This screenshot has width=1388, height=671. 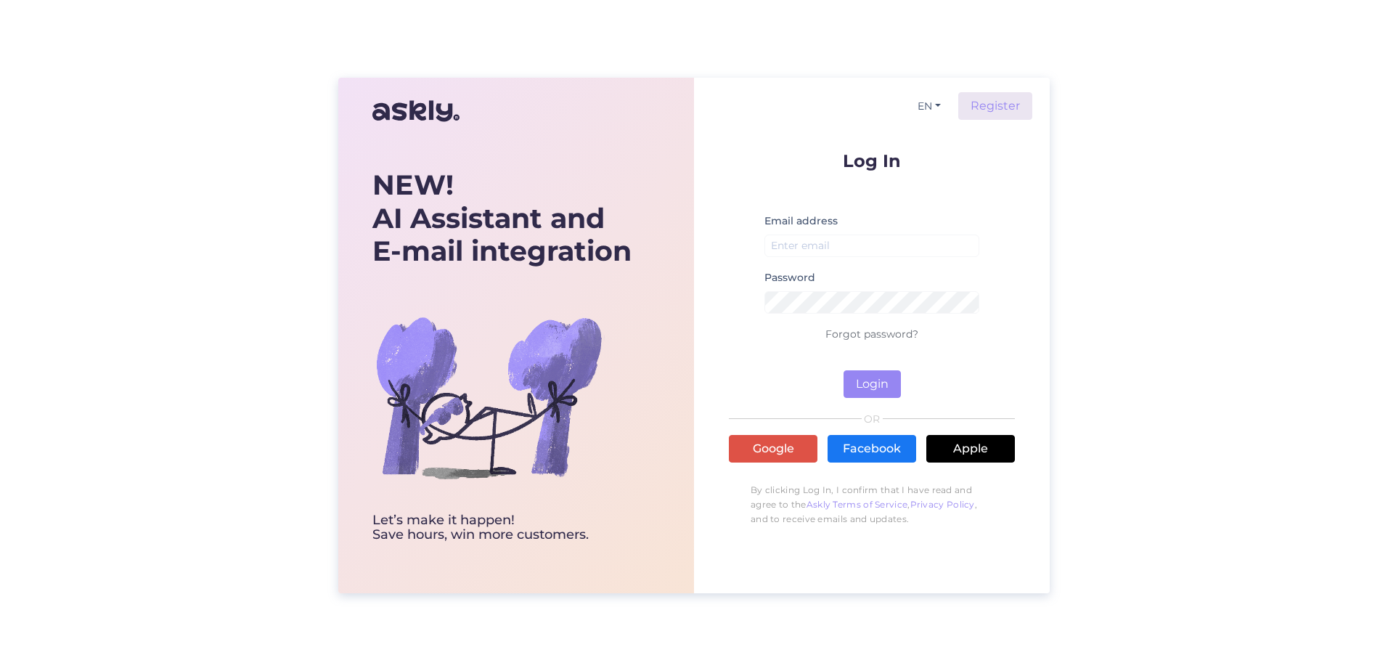 What do you see at coordinates (995, 106) in the screenshot?
I see `a: Register` at bounding box center [995, 106].